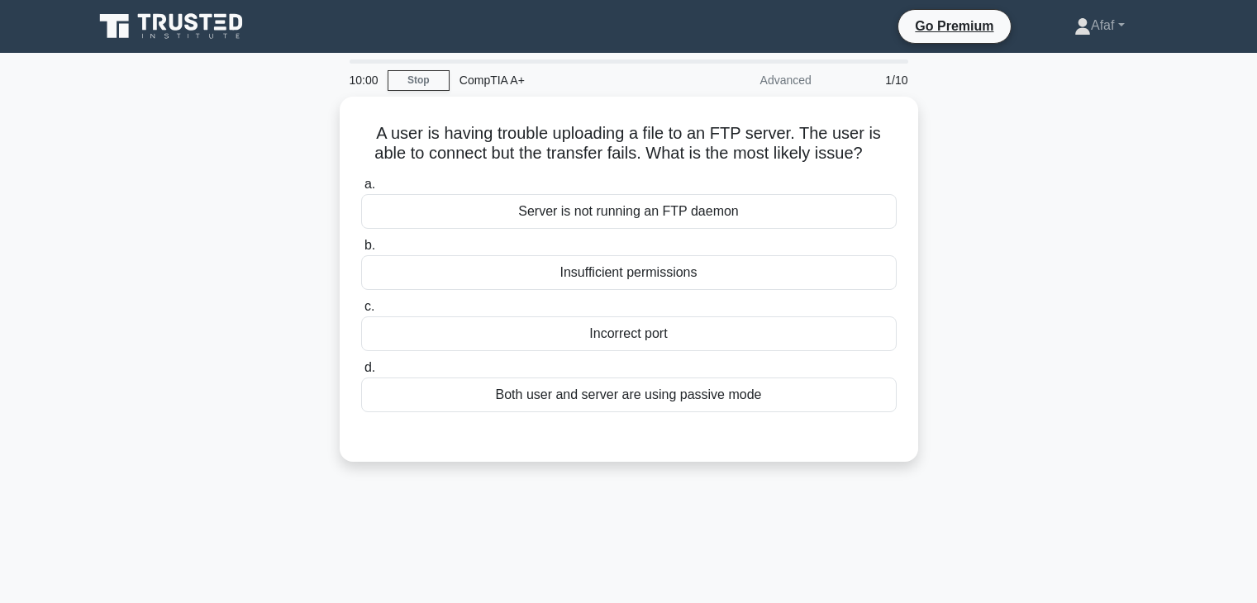 The height and width of the screenshot is (603, 1257). What do you see at coordinates (370, 245) in the screenshot?
I see `span: b.` at bounding box center [370, 245].